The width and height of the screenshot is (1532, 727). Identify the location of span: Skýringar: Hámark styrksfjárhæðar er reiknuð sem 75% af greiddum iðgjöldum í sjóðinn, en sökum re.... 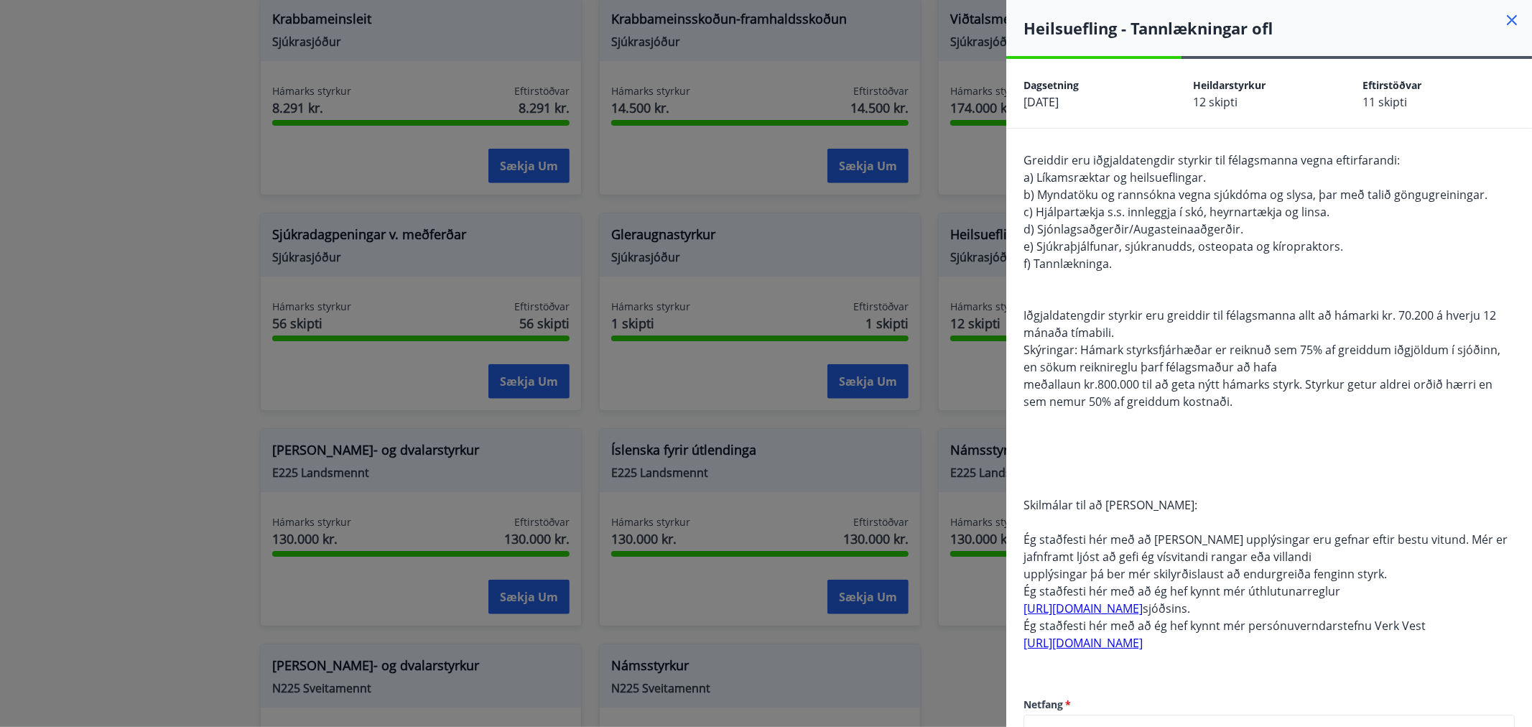
(1262, 358).